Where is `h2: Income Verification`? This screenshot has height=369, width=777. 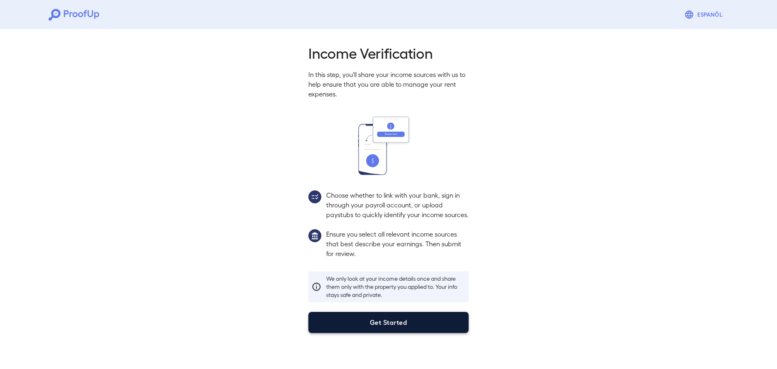 h2: Income Verification is located at coordinates (389, 53).